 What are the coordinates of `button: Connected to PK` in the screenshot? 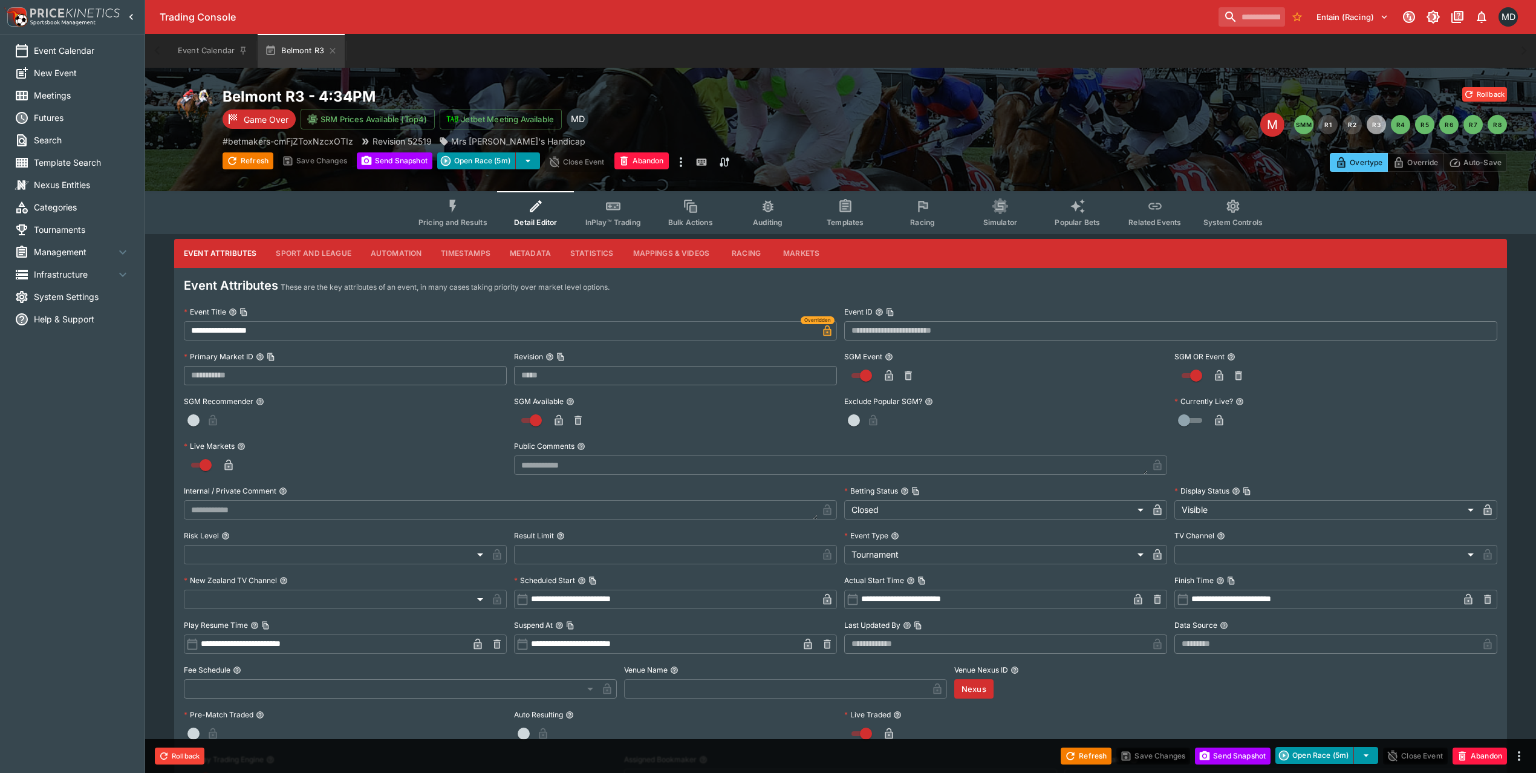 It's located at (1409, 17).